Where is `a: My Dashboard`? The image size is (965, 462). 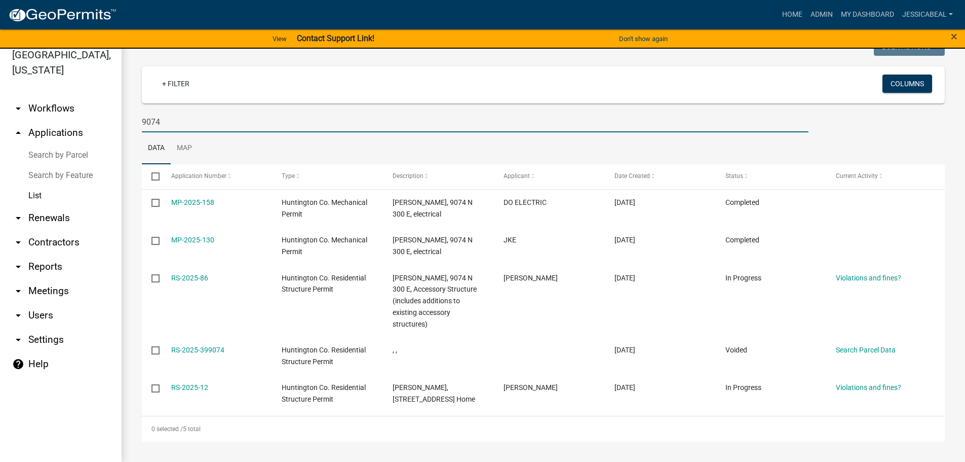
a: My Dashboard is located at coordinates (868, 15).